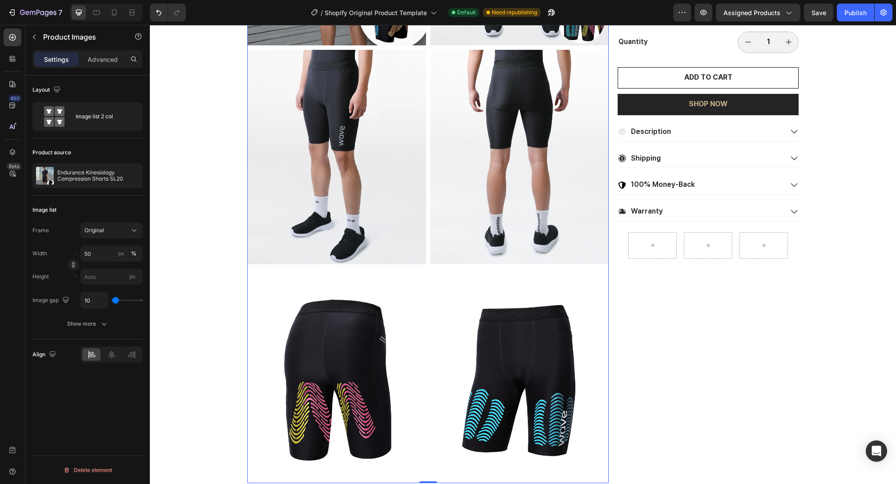 The height and width of the screenshot is (484, 896). What do you see at coordinates (187, 132) in the screenshot?
I see `img: WaveWear men's compression shorts for running in black with logo on the thigh and a fitted design` at bounding box center [187, 132].